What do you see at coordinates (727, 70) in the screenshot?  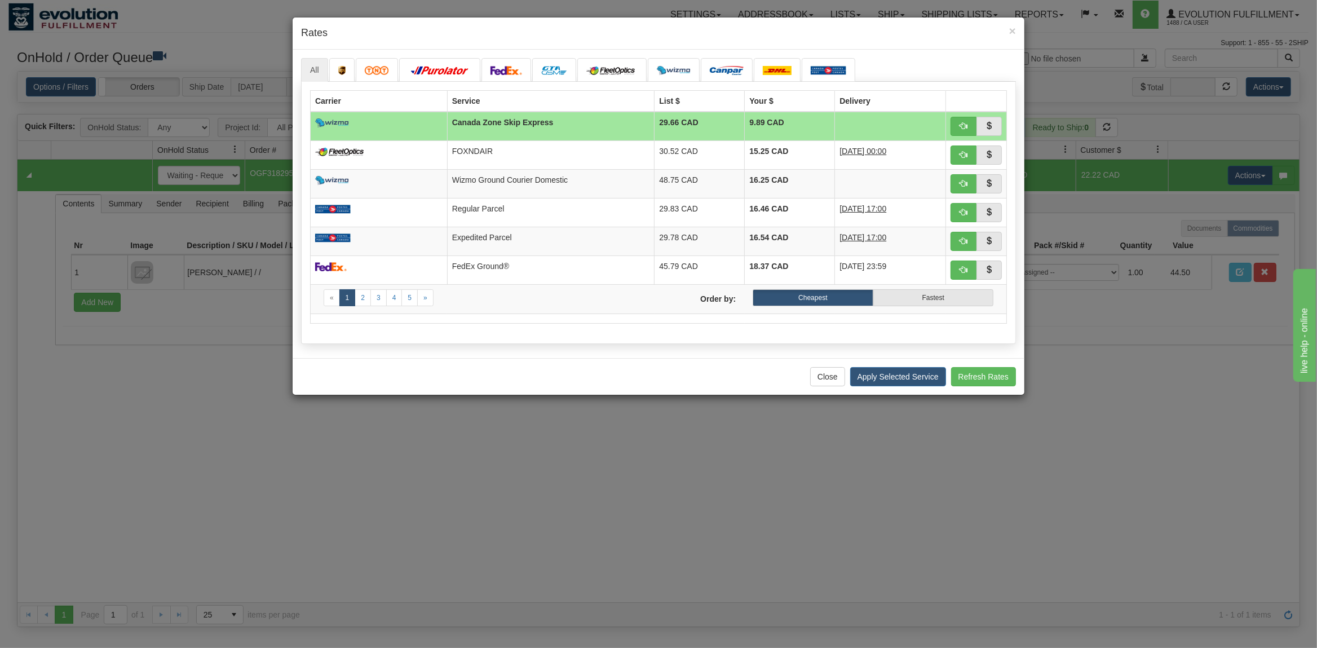 I see `img: campar.png` at bounding box center [727, 70].